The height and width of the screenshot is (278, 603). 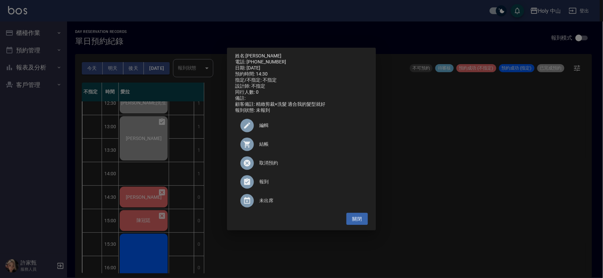 I want to click on div: 結帳, so click(x=301, y=144).